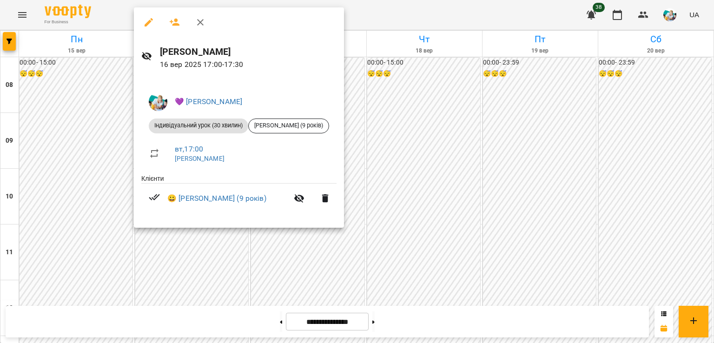 This screenshot has height=343, width=714. Describe the element at coordinates (189, 149) in the screenshot. I see `a: вт , 17:00` at that location.